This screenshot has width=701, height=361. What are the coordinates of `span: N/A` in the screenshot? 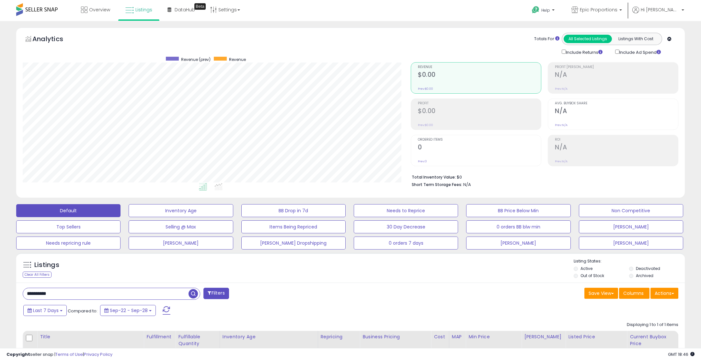 It's located at (467, 184).